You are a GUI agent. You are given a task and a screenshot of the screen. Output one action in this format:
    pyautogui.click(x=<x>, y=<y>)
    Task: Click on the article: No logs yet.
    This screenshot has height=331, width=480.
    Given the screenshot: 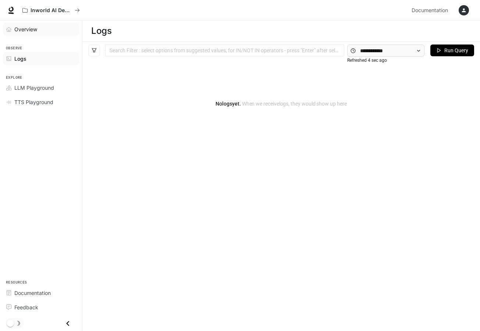 What is the action you would take?
    pyautogui.click(x=281, y=104)
    